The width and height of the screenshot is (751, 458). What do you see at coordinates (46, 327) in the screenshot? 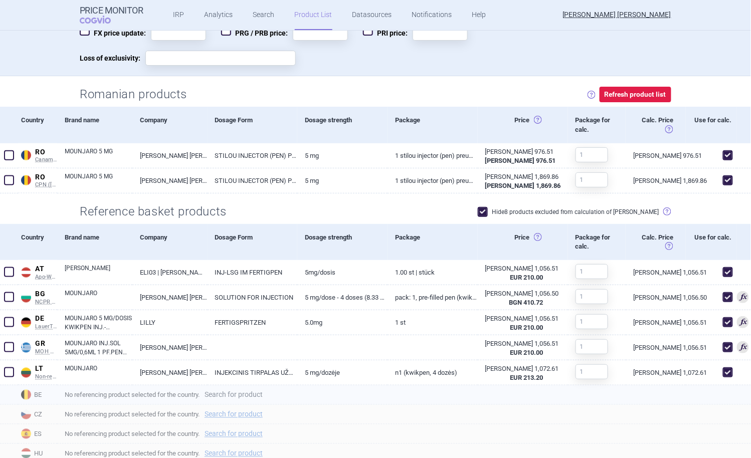
I see `span: LauerTaxe CGM` at bounding box center [46, 327].